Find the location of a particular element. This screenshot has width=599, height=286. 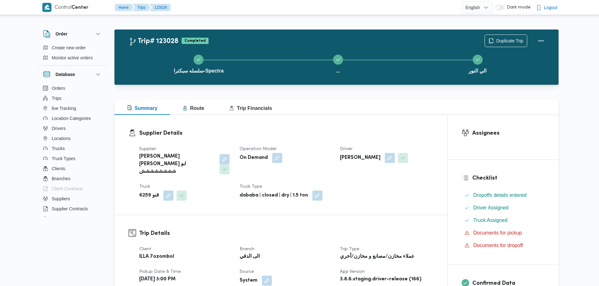

button: live Tracking is located at coordinates (72, 108).